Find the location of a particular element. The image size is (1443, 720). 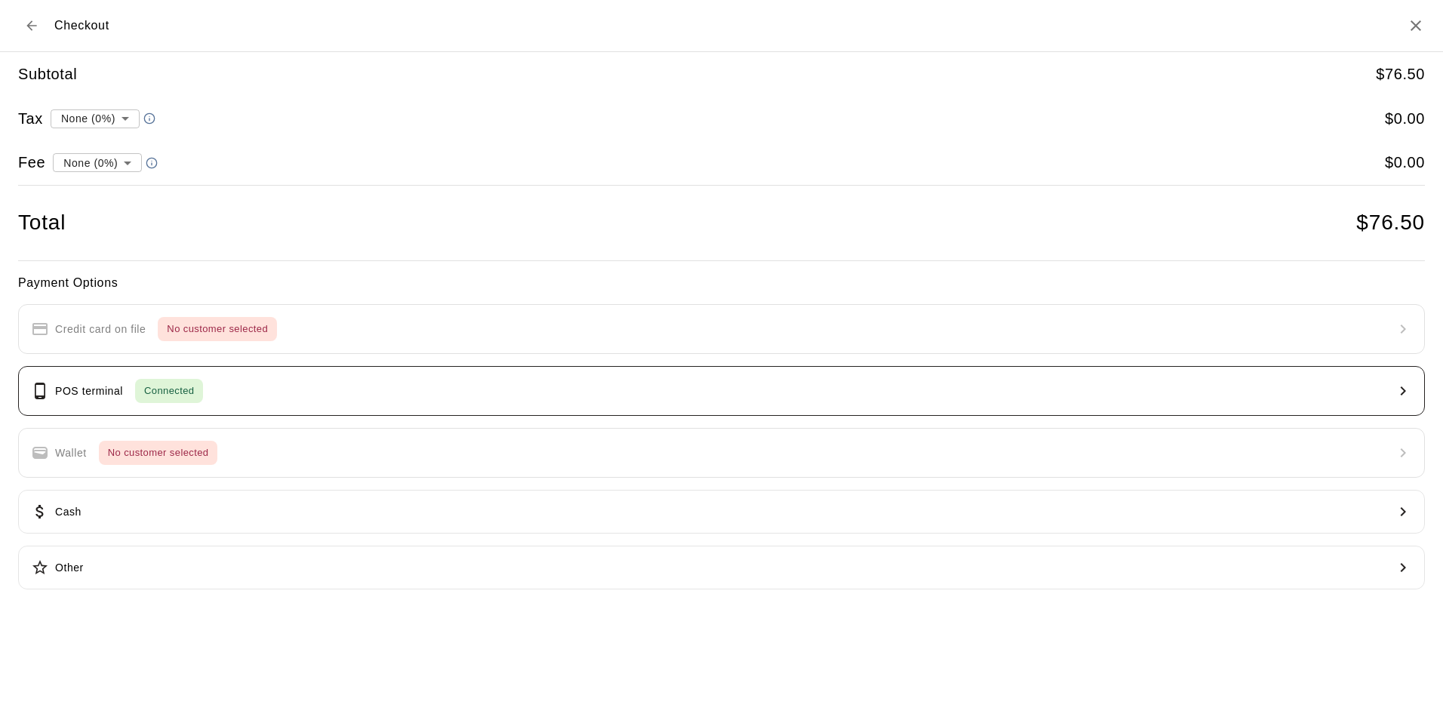

h5: Tax is located at coordinates (30, 119).